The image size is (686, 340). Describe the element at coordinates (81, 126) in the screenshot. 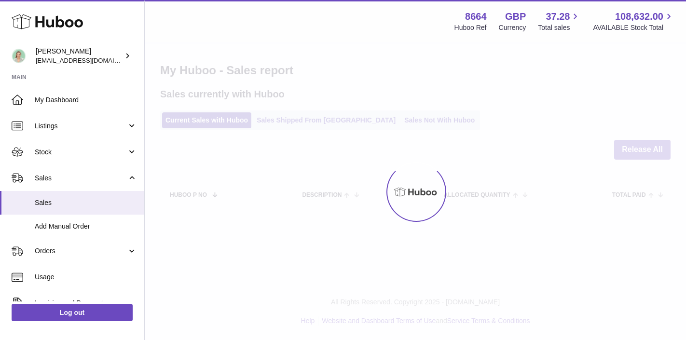

I see `span: Listings` at that location.